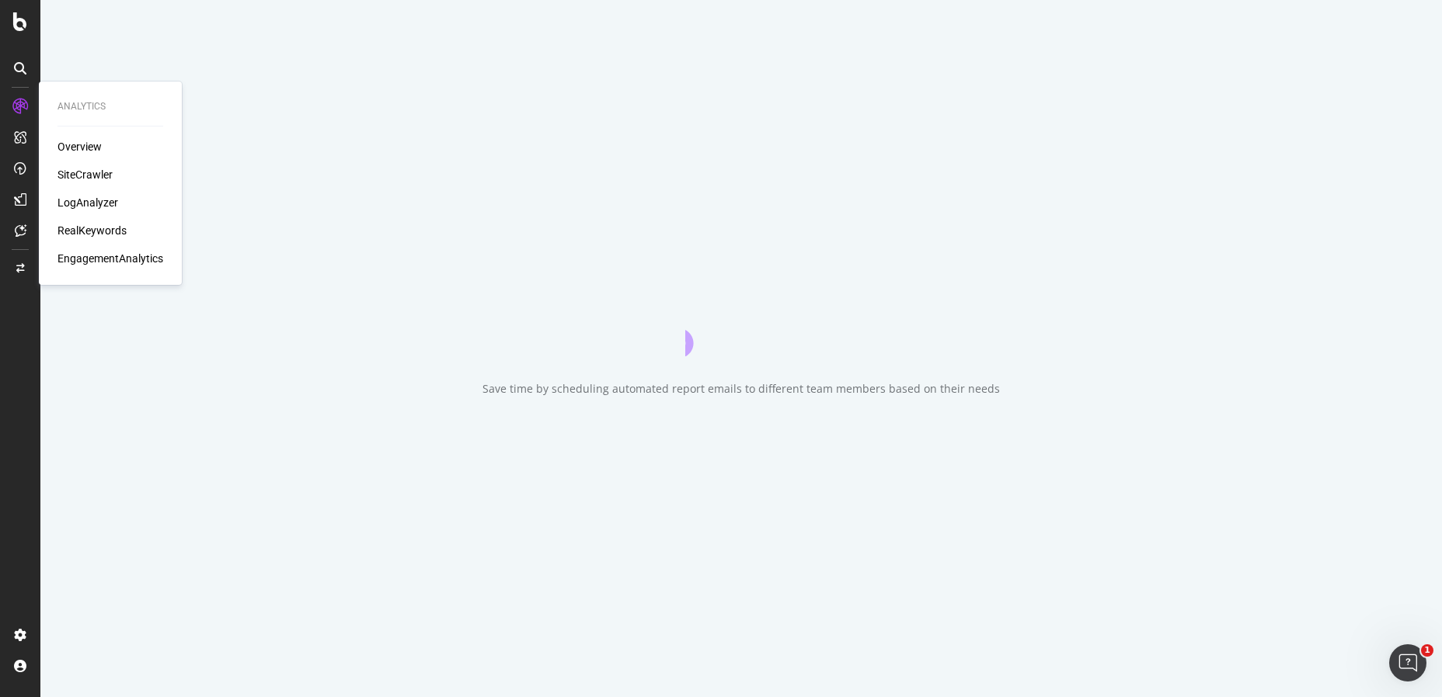 This screenshot has width=1442, height=697. What do you see at coordinates (92, 231) in the screenshot?
I see `div: RealKeywords` at bounding box center [92, 231].